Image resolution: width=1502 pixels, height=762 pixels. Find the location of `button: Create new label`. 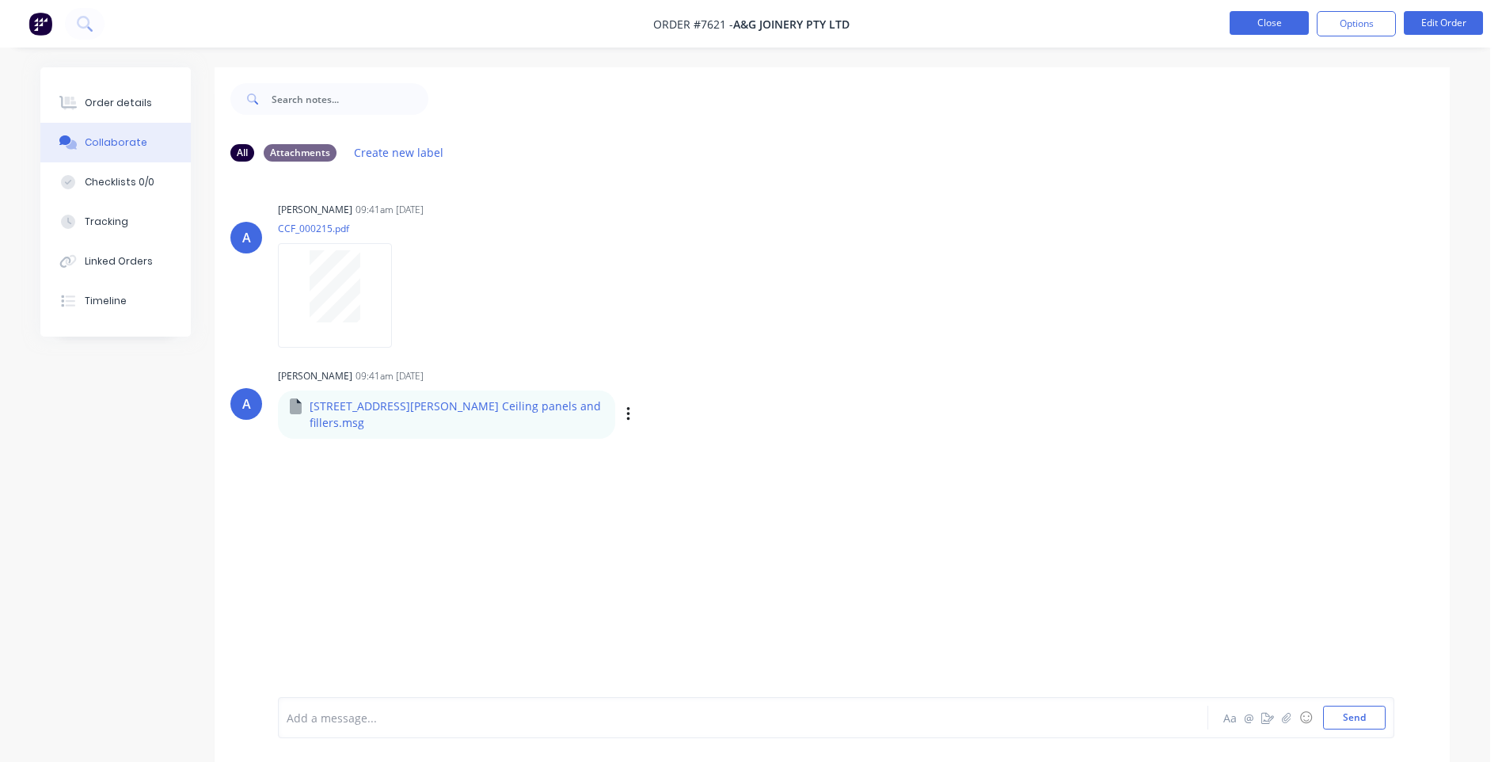

button: Create new label is located at coordinates (399, 152).